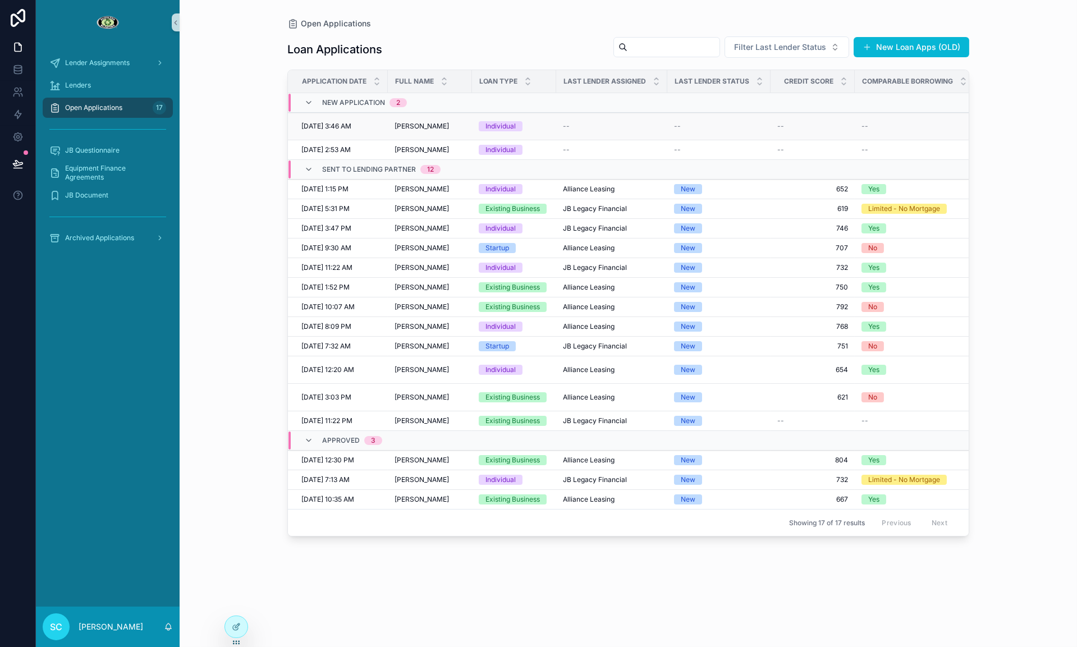  What do you see at coordinates (498, 81) in the screenshot?
I see `span: Loan Type` at bounding box center [498, 81].